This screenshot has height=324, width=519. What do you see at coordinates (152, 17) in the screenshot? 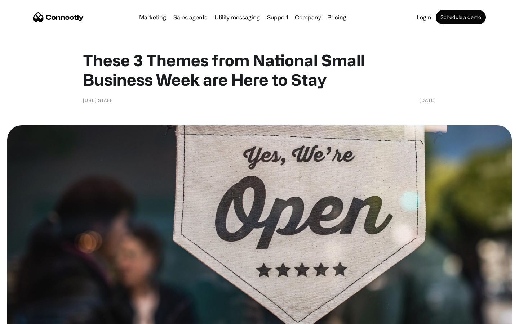
I see `a: Marketing` at bounding box center [152, 17].